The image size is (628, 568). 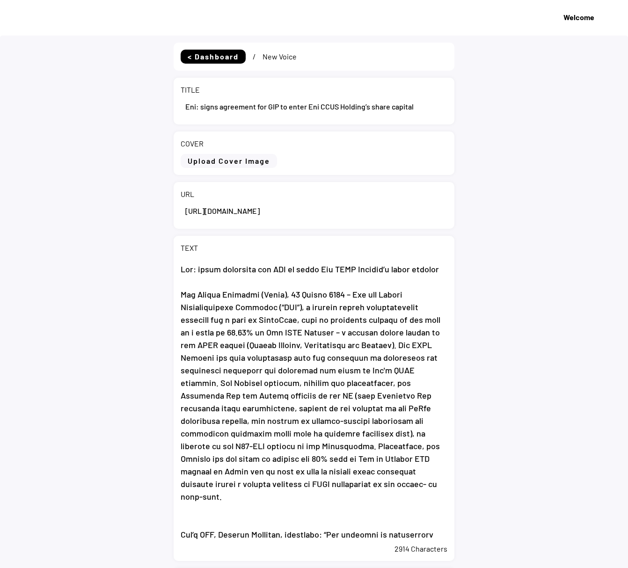 I want to click on div: Welcome, so click(x=579, y=17).